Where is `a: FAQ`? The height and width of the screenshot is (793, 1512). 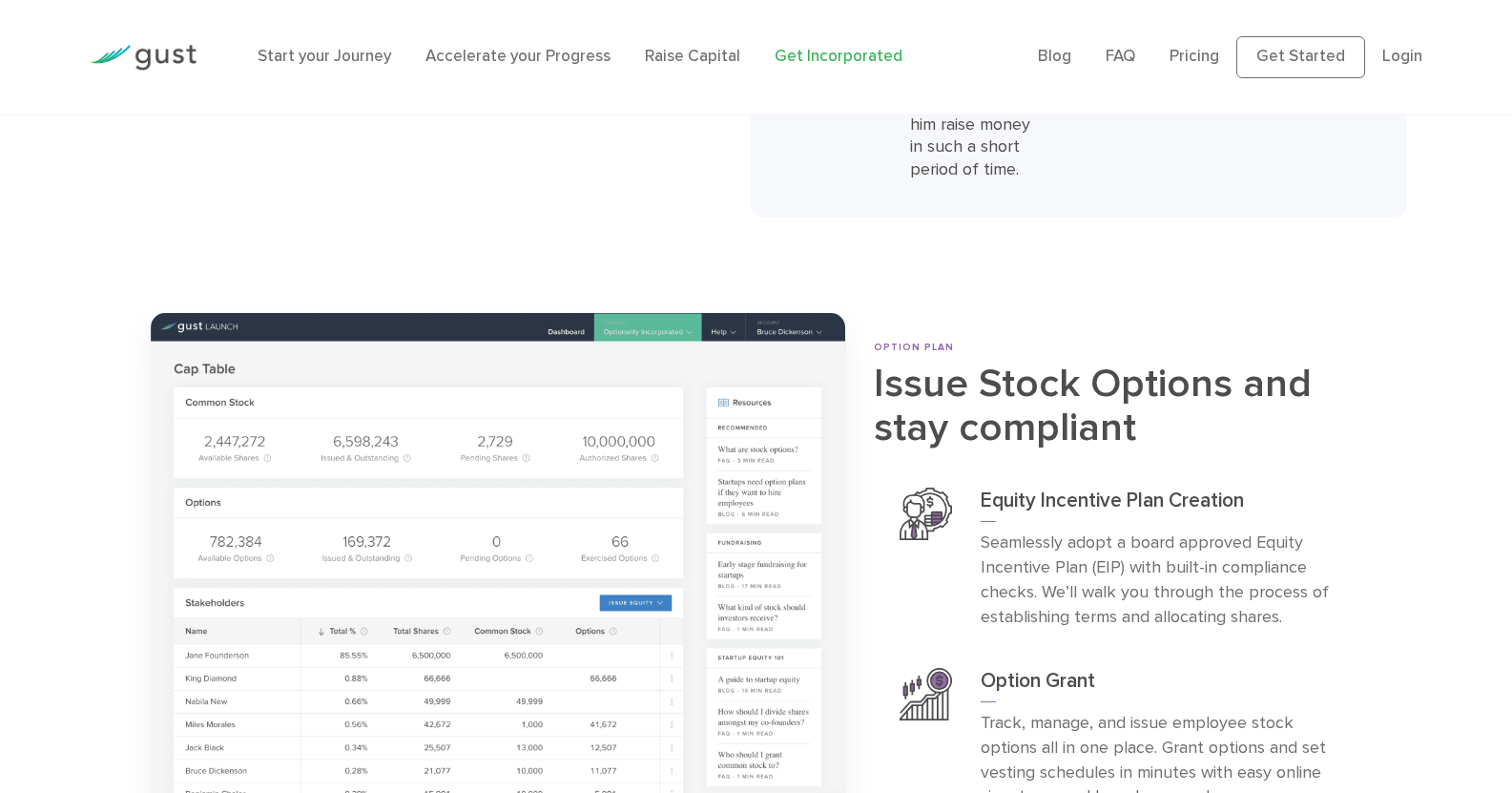 a: FAQ is located at coordinates (1119, 56).